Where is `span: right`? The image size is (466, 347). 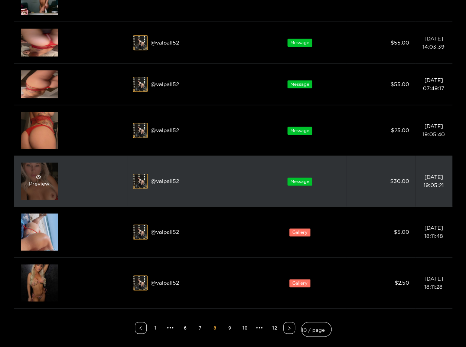 span: right is located at coordinates (289, 328).